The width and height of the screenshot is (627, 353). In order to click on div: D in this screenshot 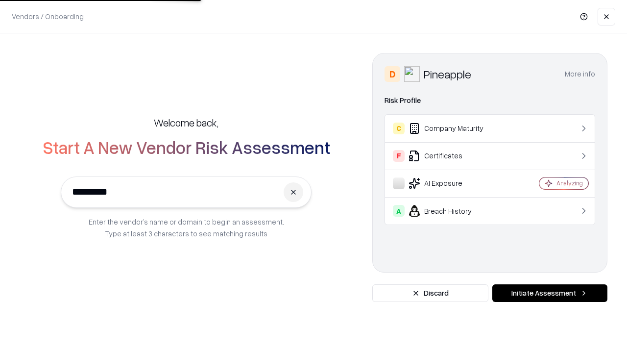, I will do `click(392, 74)`.